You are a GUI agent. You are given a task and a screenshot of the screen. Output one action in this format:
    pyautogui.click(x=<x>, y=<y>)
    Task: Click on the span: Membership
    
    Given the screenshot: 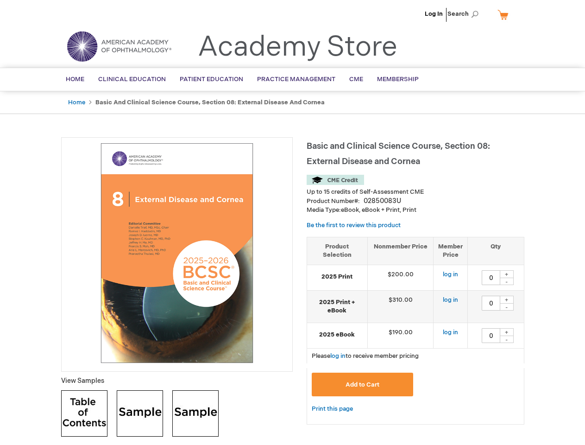 What is the action you would take?
    pyautogui.click(x=398, y=79)
    